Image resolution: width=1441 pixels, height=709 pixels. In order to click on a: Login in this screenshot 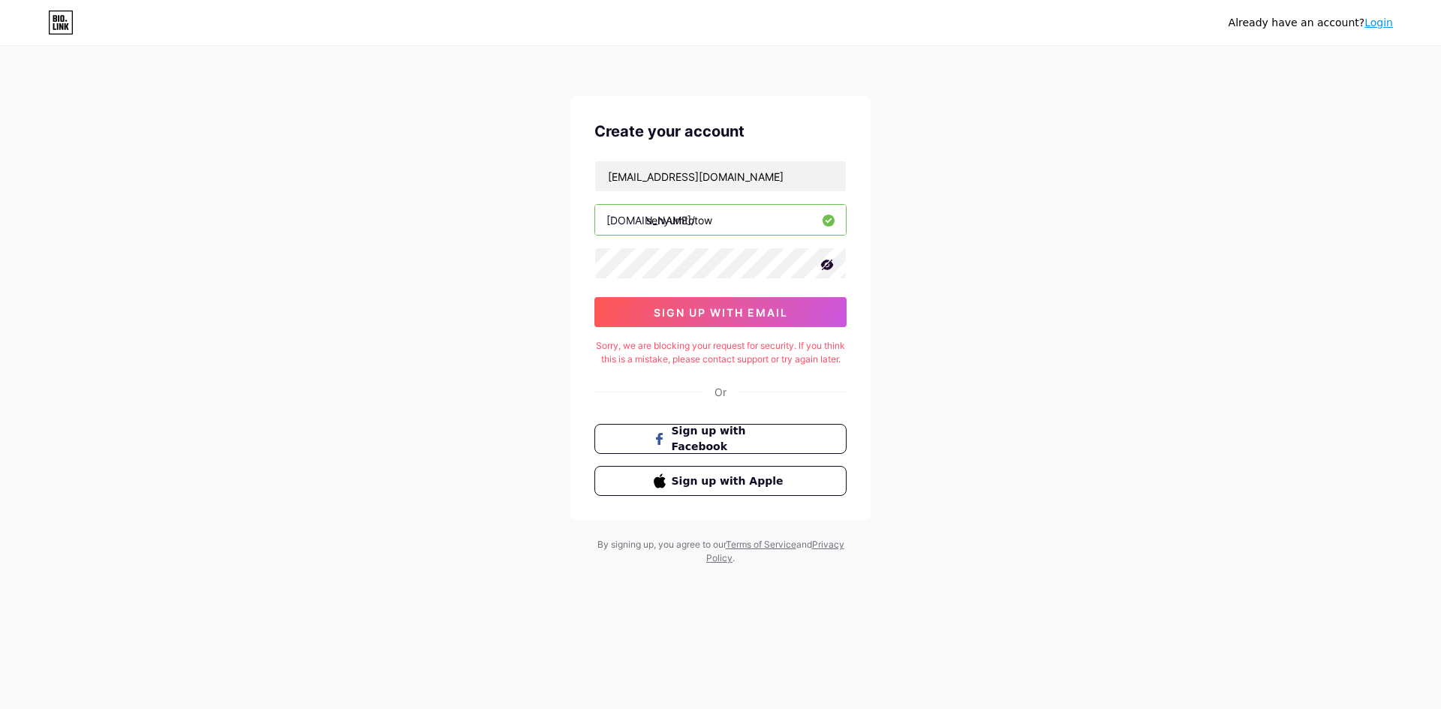, I will do `click(1379, 23)`.